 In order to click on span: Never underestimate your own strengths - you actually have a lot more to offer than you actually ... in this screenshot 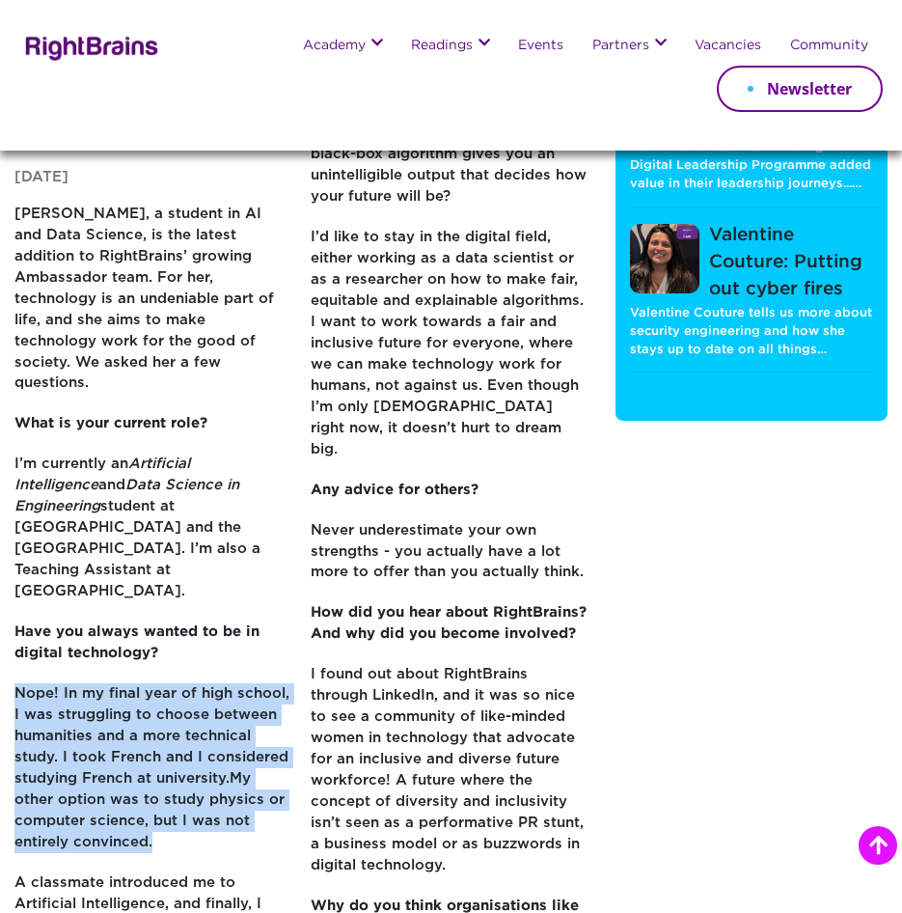, I will do `click(447, 551)`.